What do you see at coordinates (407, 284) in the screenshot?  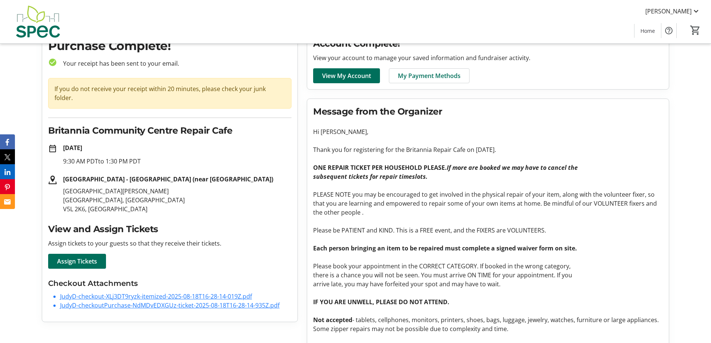 I see `span: arrive late, you may have forfeited your spot and may have to wait.` at bounding box center [407, 284].